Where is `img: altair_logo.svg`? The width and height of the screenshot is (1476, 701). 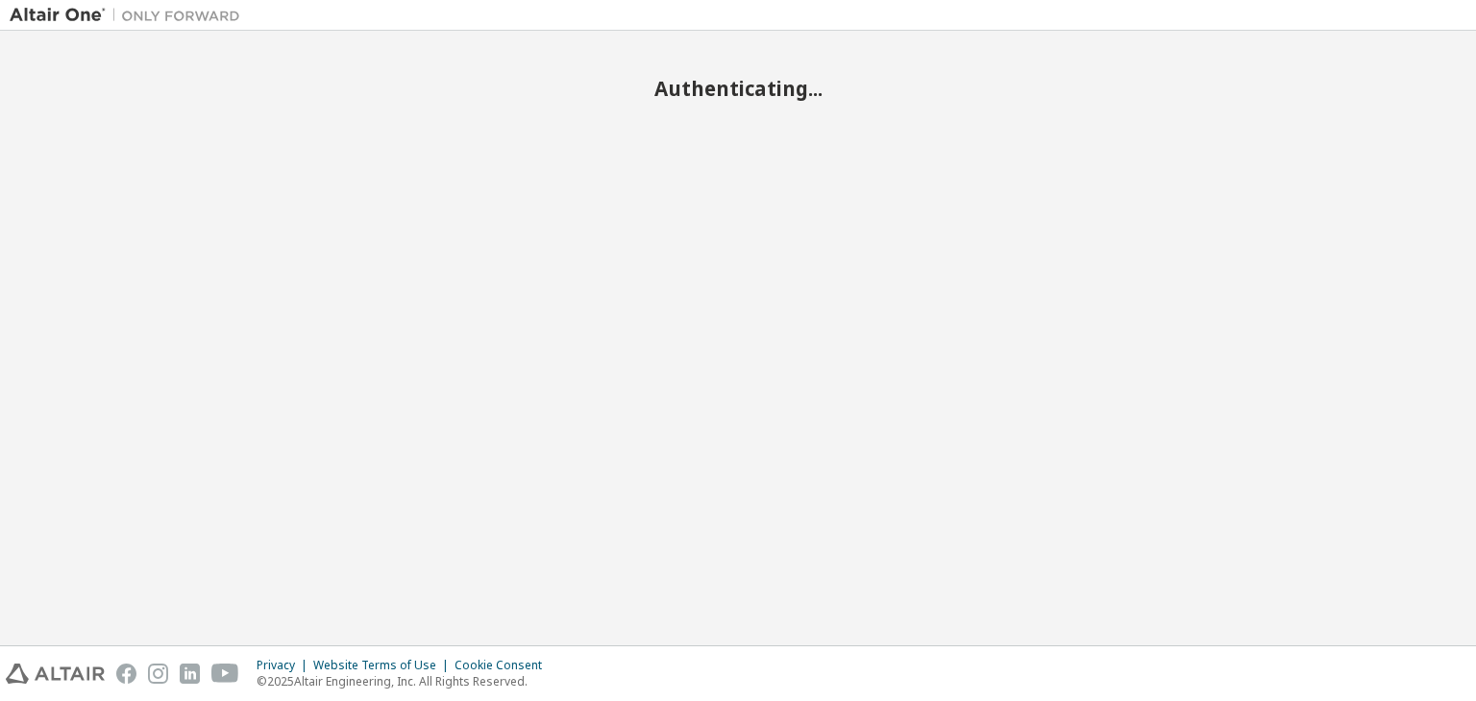
img: altair_logo.svg is located at coordinates (55, 674).